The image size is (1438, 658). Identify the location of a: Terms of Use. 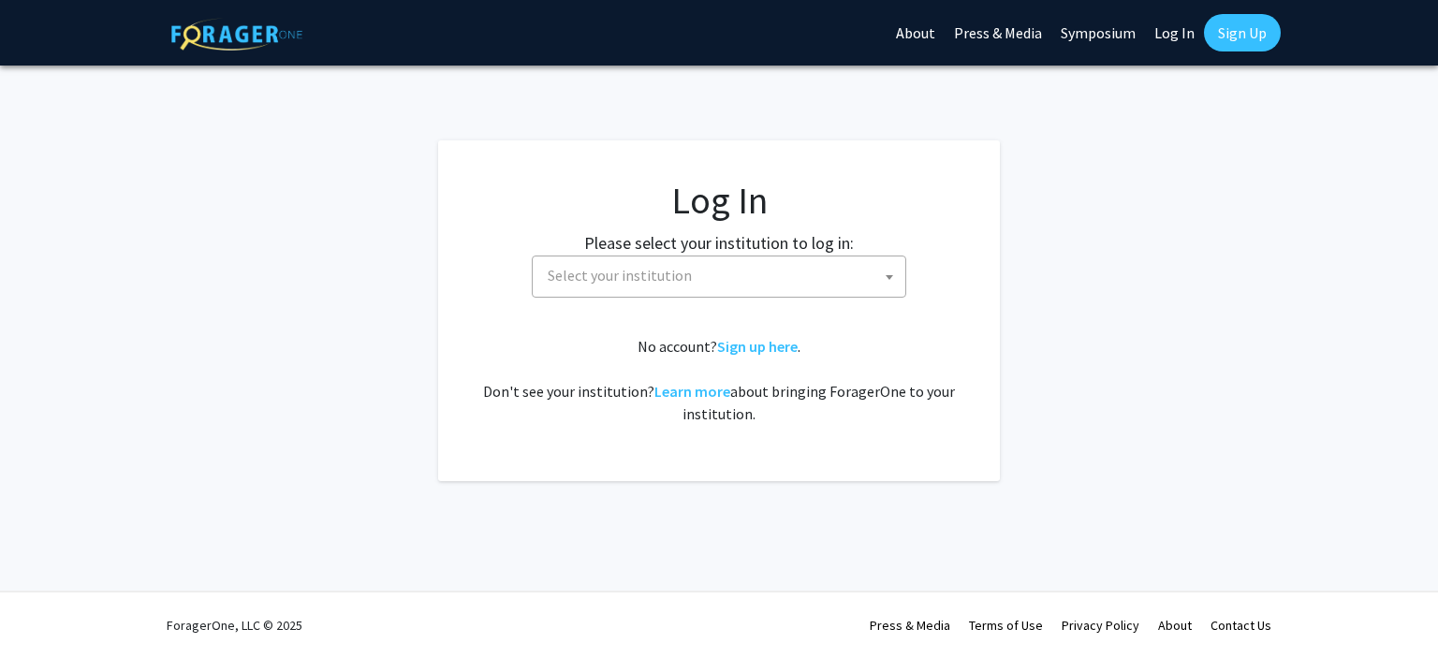
(1005, 625).